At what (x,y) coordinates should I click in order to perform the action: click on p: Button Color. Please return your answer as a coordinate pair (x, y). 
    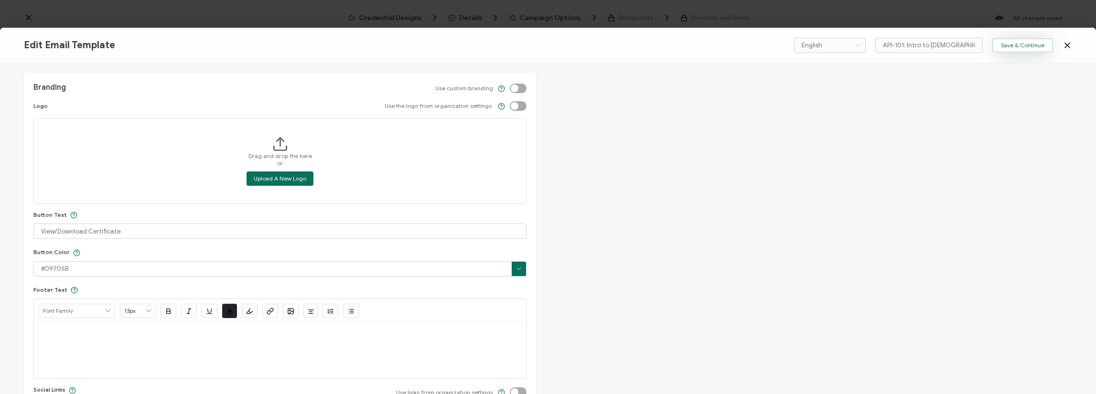
    Looking at the image, I should click on (57, 252).